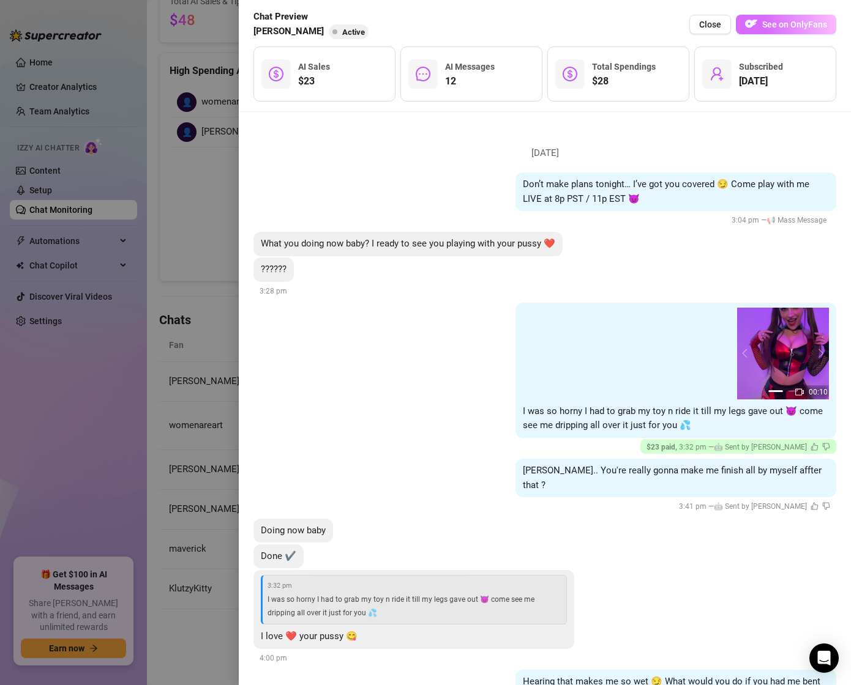 The height and width of the screenshot is (685, 851). What do you see at coordinates (751, 24) in the screenshot?
I see `img: OF` at bounding box center [751, 24].